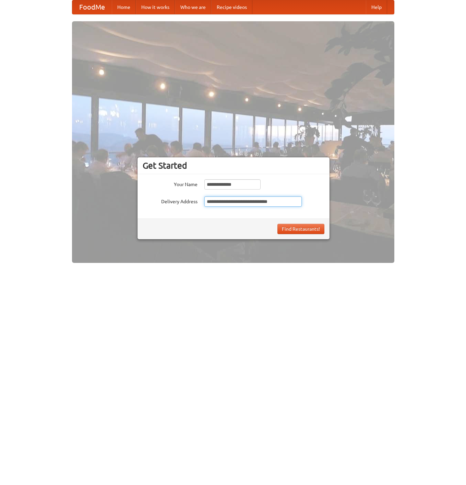 The height and width of the screenshot is (485, 466). Describe the element at coordinates (193, 7) in the screenshot. I see `a: Who we are` at that location.